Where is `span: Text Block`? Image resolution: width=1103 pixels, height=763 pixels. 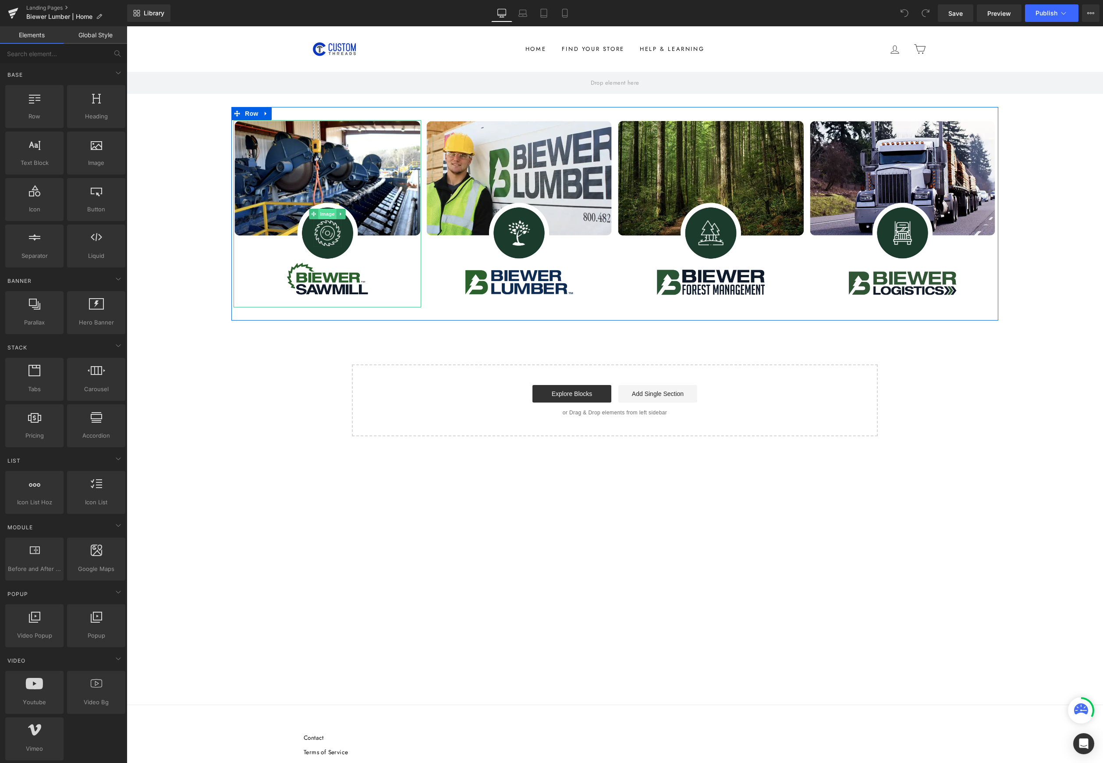
span: Text Block is located at coordinates (34, 163).